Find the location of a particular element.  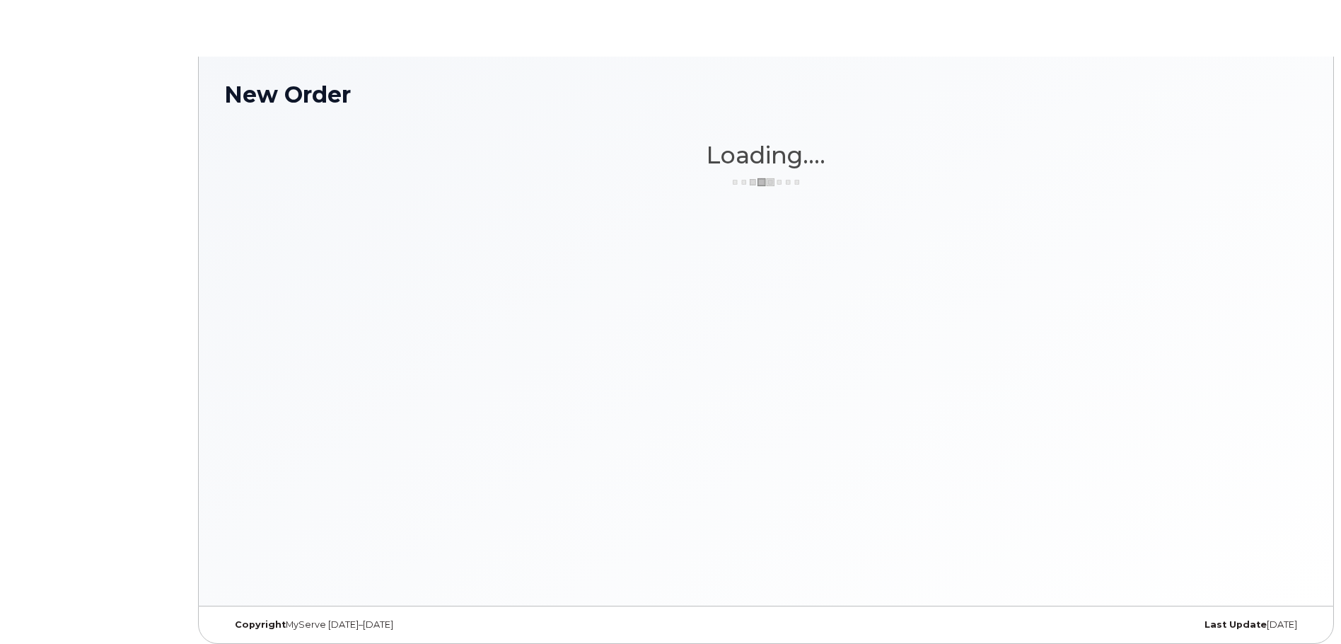

strong: Last Update is located at coordinates (1235, 624).